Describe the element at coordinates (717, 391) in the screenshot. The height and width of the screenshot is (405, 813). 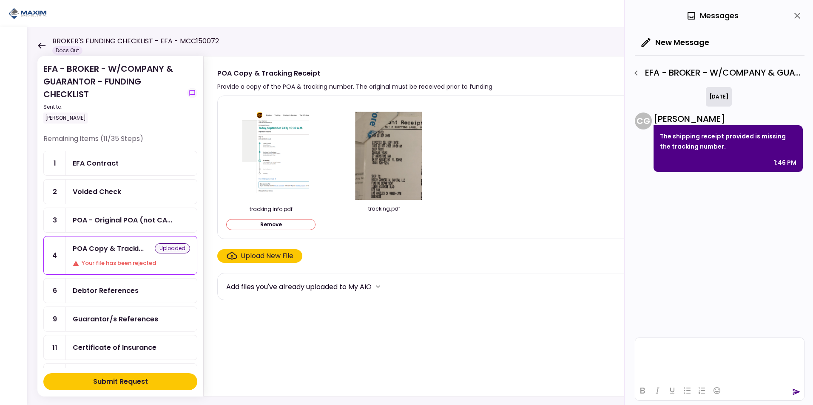
I see `button: Emojis` at that location.